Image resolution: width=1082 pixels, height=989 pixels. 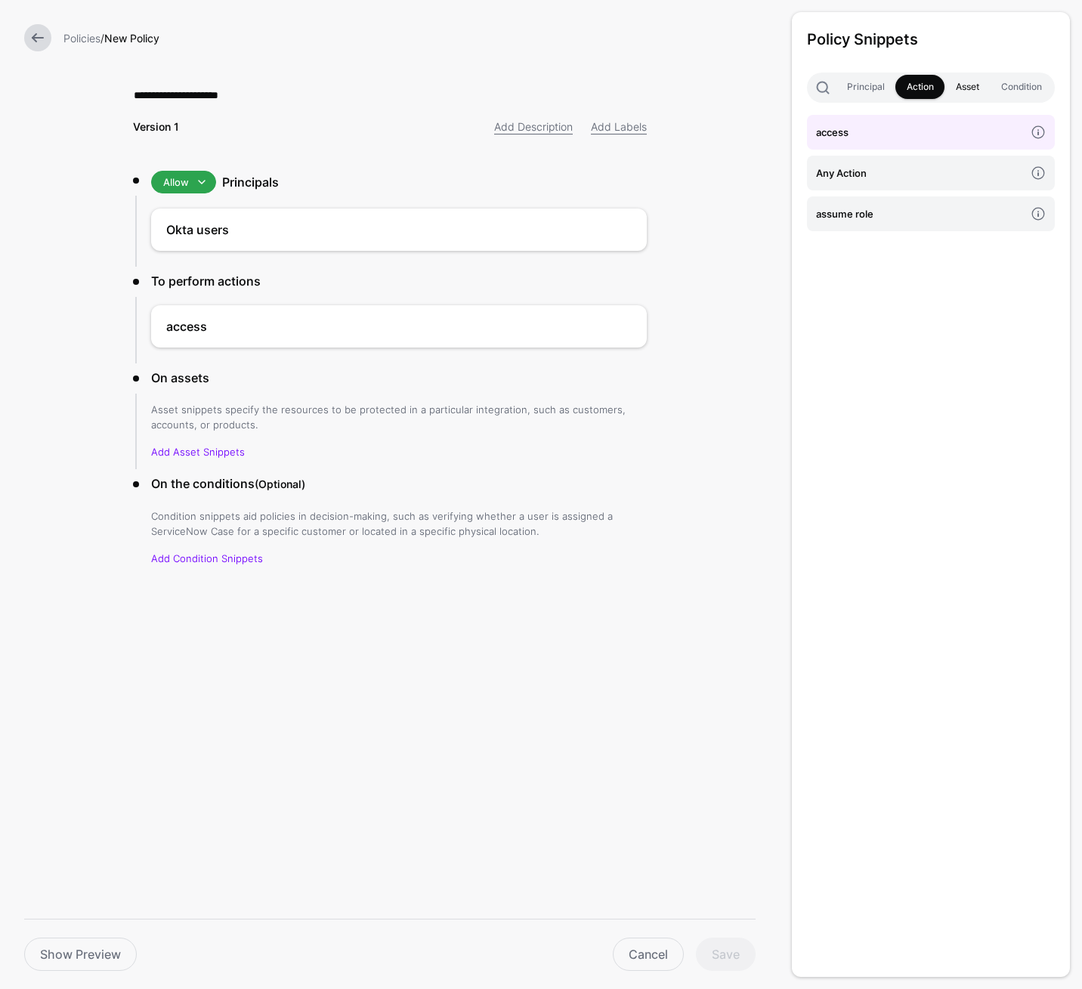 What do you see at coordinates (920, 173) in the screenshot?
I see `h4: Any Action` at bounding box center [920, 173].